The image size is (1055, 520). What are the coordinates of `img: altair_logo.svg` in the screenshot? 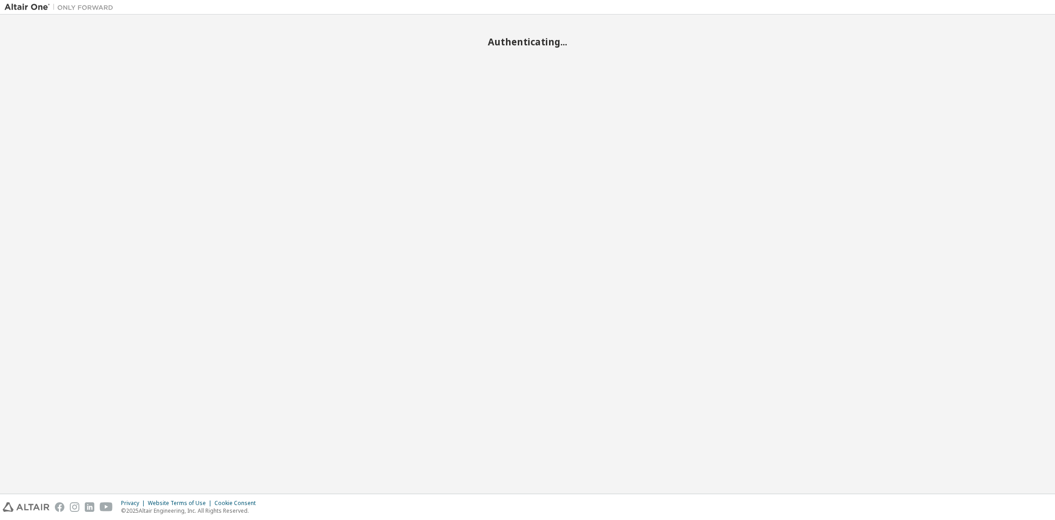 It's located at (26, 506).